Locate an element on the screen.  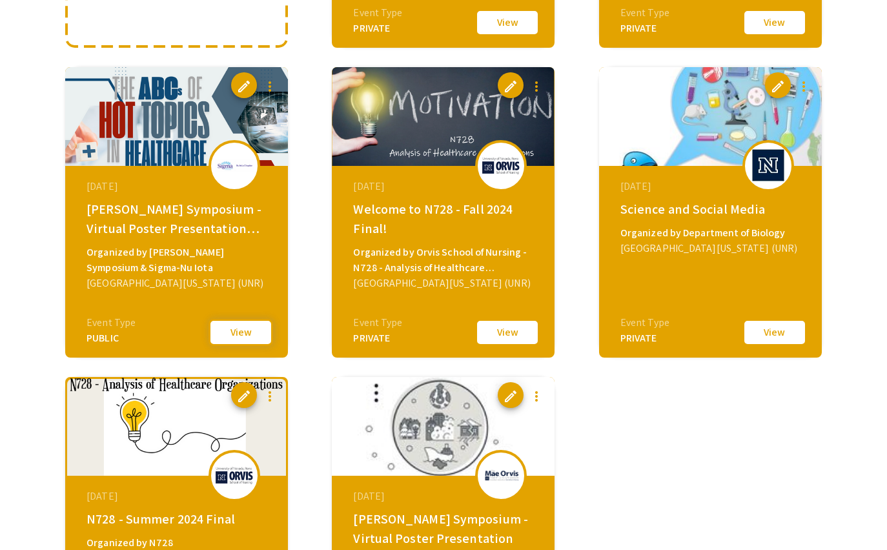
img: welcome-to-n728-fall-2024-final_eventLogo_bcd6dd_.png is located at coordinates (501, 165).